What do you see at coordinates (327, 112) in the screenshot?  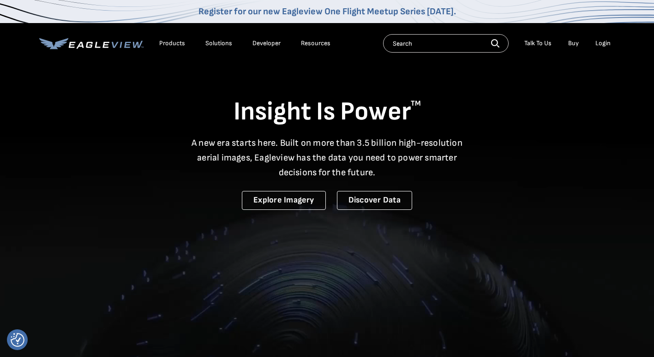 I see `h1: Insight Is Power` at bounding box center [327, 112].